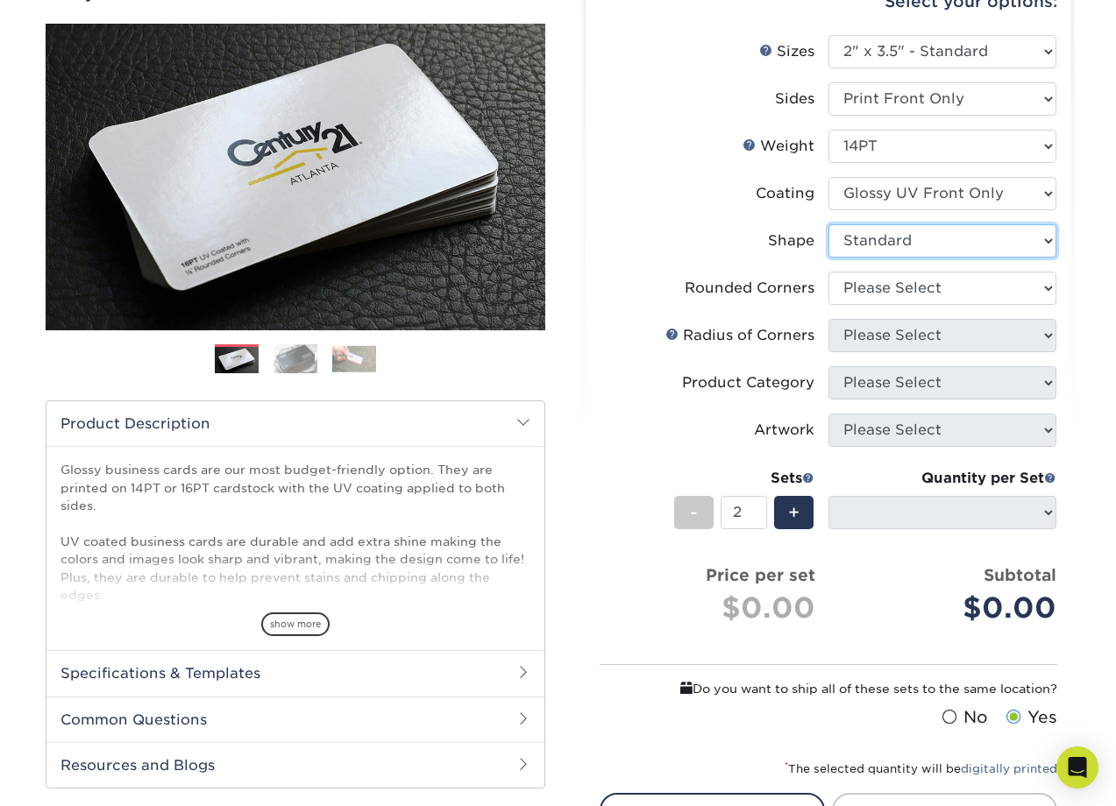  Describe the element at coordinates (760, 575) in the screenshot. I see `strong: Price per set` at that location.